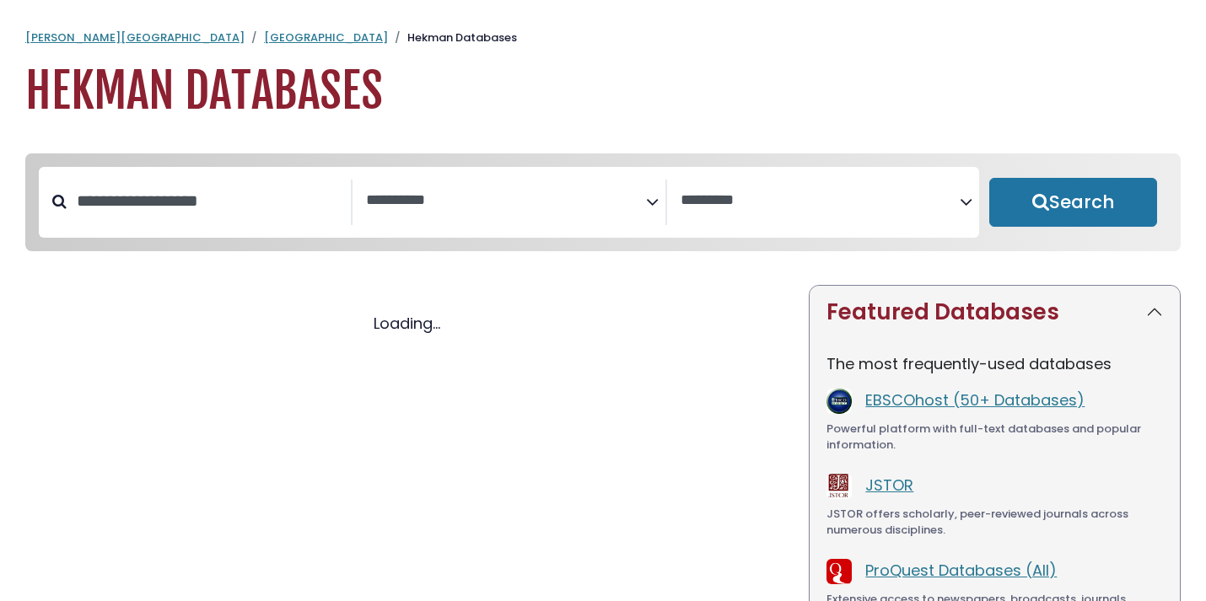  I want to click on li: Hekman Databases, so click(452, 38).